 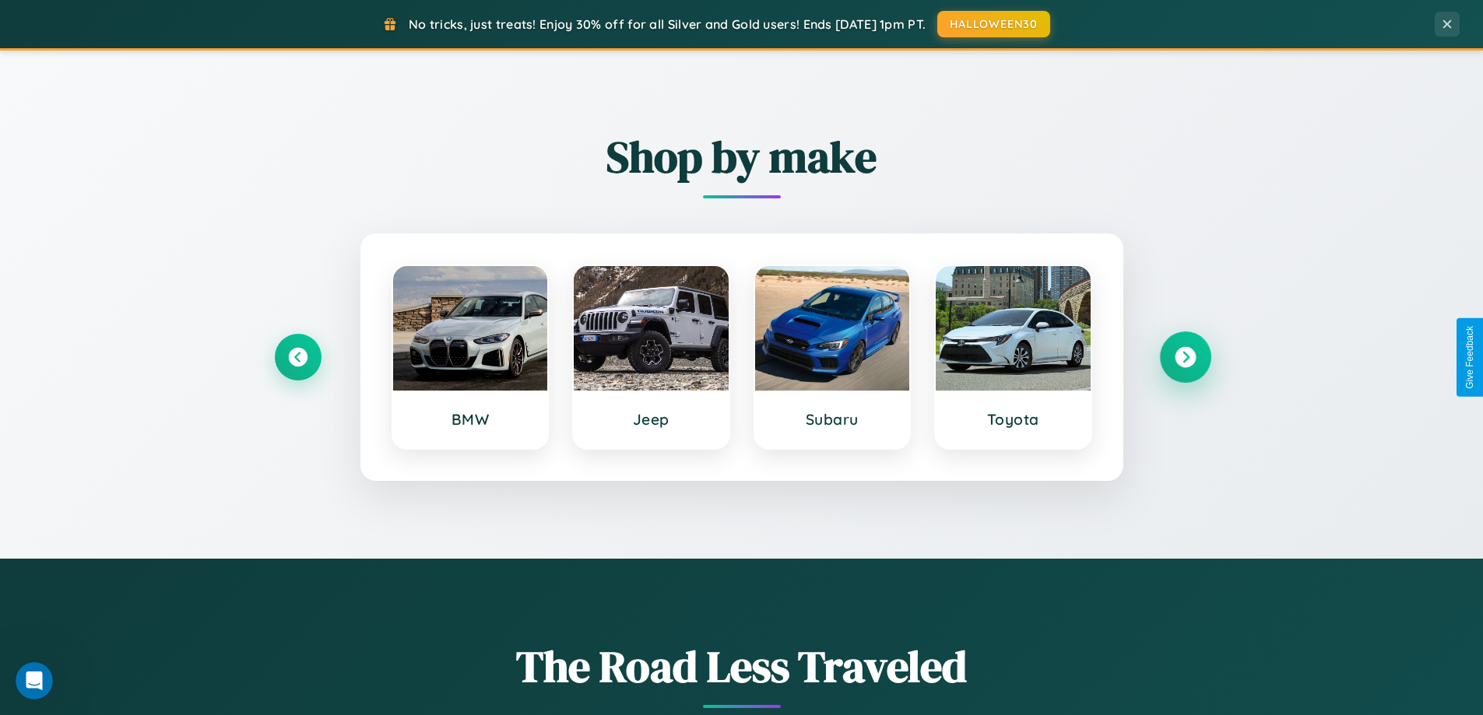 I want to click on h1: The Road Less Traveled, so click(x=742, y=666).